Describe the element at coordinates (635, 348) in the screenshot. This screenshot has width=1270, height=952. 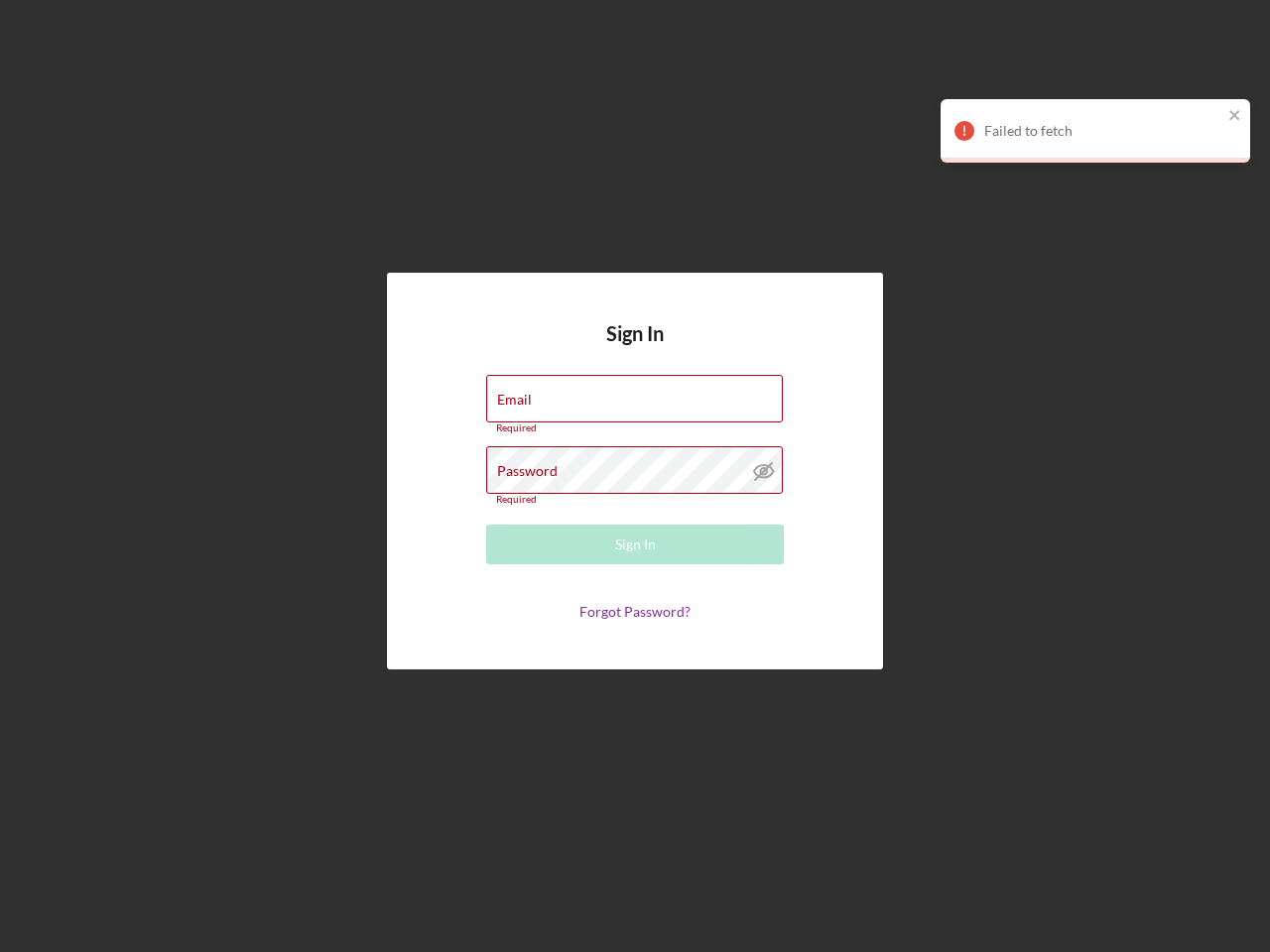
I see `h4: Sign In` at that location.